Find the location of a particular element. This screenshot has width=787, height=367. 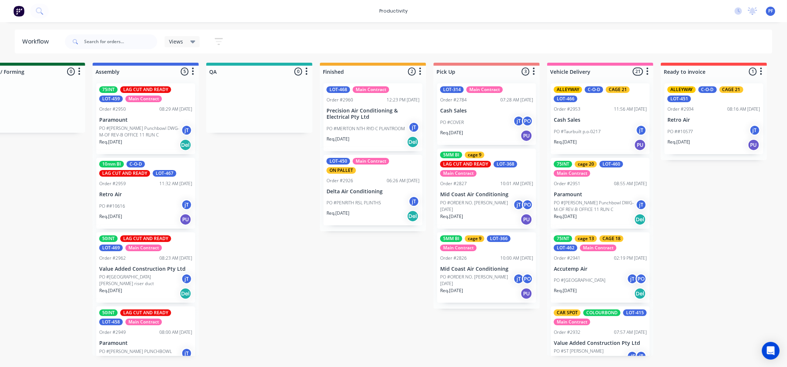

div: C-O-D is located at coordinates (594, 90).